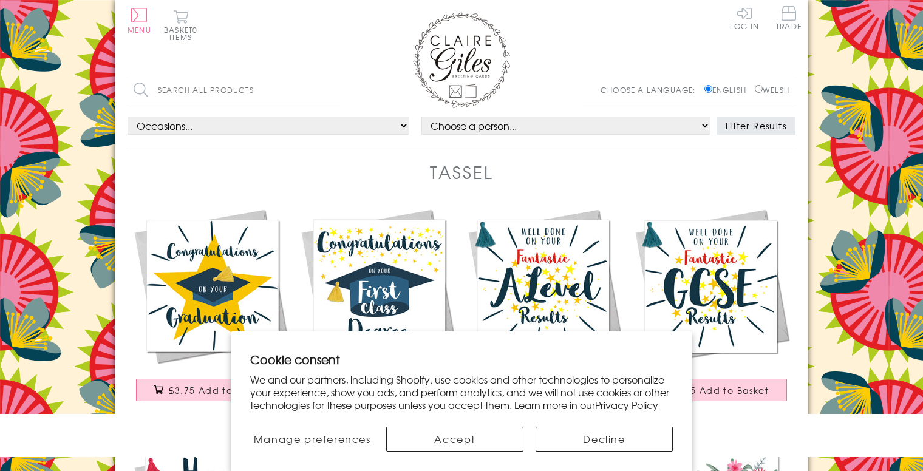 The width and height of the screenshot is (923, 471). Describe the element at coordinates (544, 308) in the screenshot. I see `a: A Level Exam Congratulations Card, Stars, Embellished with a colourful tassel £3.75 Add to Basket` at that location.